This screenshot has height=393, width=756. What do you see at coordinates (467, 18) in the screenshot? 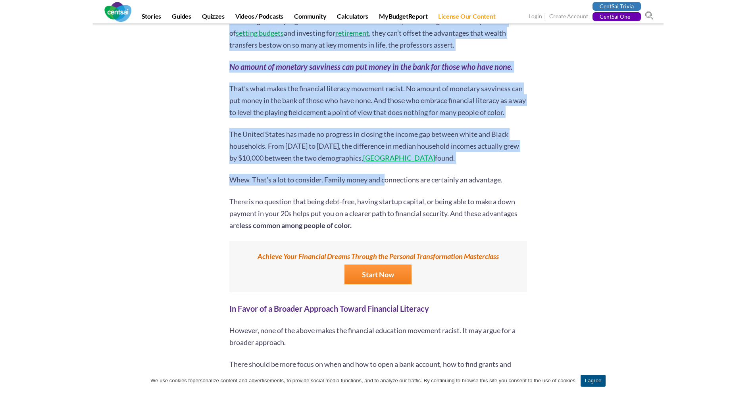
I see `a: License Our Content` at bounding box center [467, 18].